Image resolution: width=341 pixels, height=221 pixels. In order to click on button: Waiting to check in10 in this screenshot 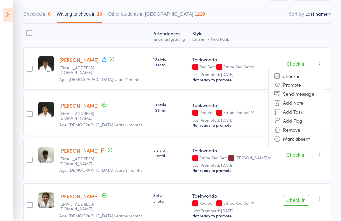, I will do `click(79, 16)`.